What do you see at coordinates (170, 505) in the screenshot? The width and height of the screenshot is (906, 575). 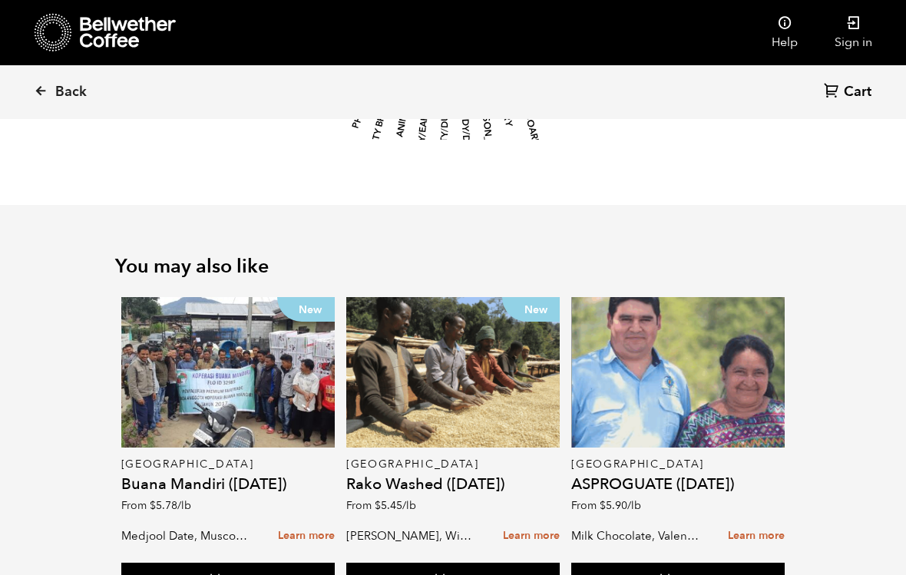 I see `bdi: 5.78` at bounding box center [170, 505].